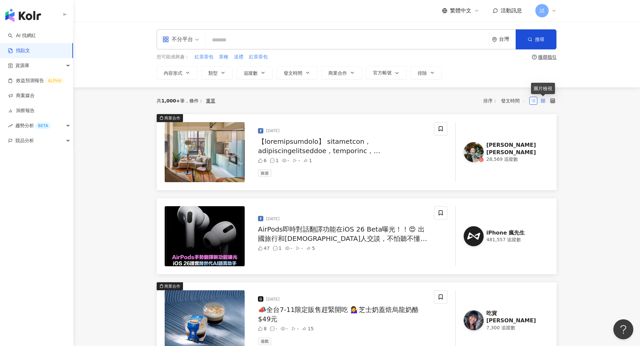  Describe the element at coordinates (171, 101) in the screenshot. I see `span: 1,000+` at that location.